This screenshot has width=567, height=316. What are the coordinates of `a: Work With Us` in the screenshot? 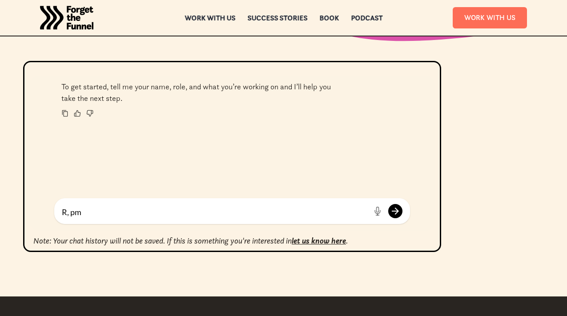 It's located at (490, 17).